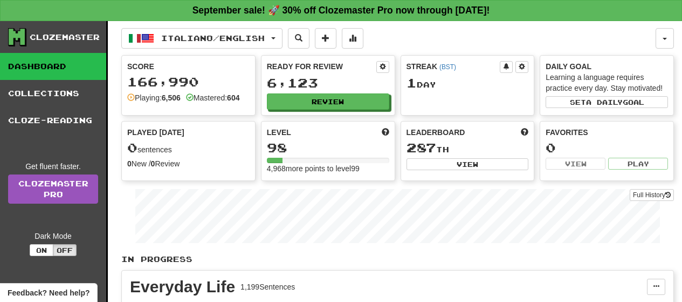 The image size is (682, 302). Describe the element at coordinates (328, 101) in the screenshot. I see `button: Review` at that location.